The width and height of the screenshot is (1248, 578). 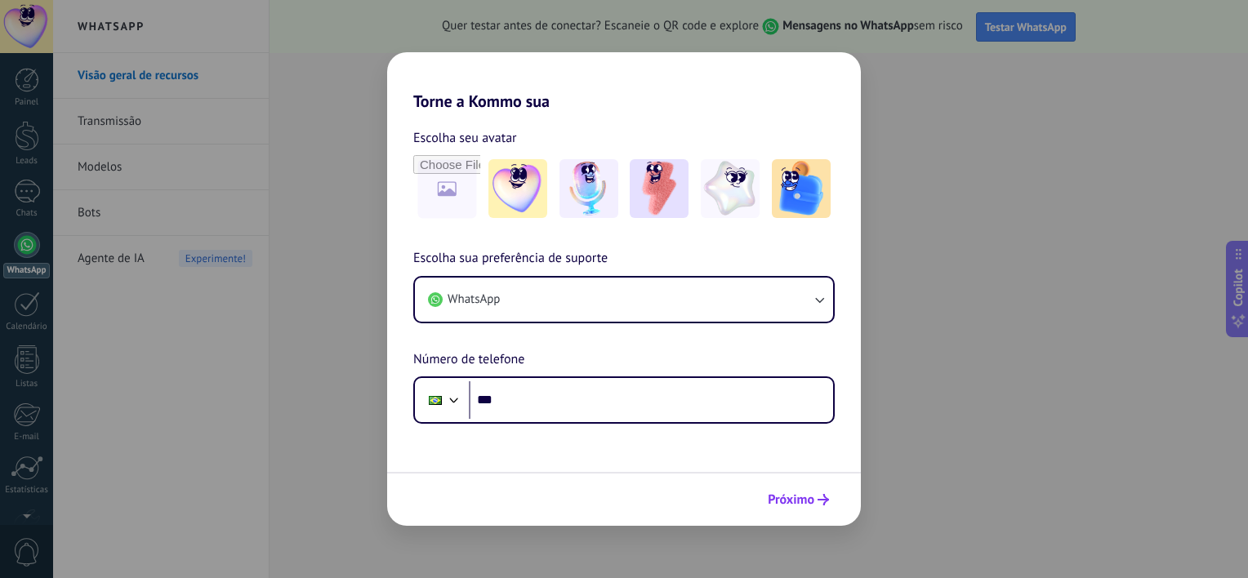 What do you see at coordinates (730, 189) in the screenshot?
I see `img: -4.jpeg` at bounding box center [730, 189].